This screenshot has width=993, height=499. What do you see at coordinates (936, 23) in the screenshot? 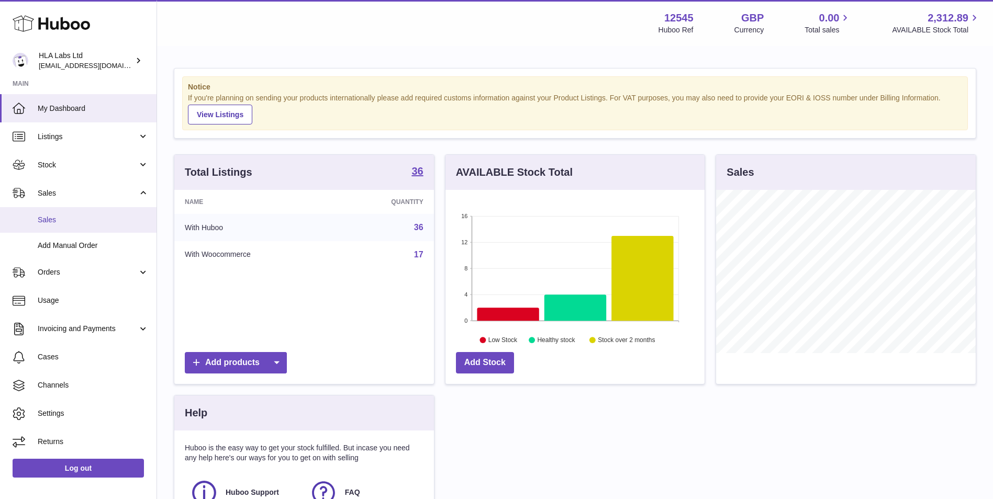
I see `a: 2,312.89 AVAILABLE Stock Total` at bounding box center [936, 23].